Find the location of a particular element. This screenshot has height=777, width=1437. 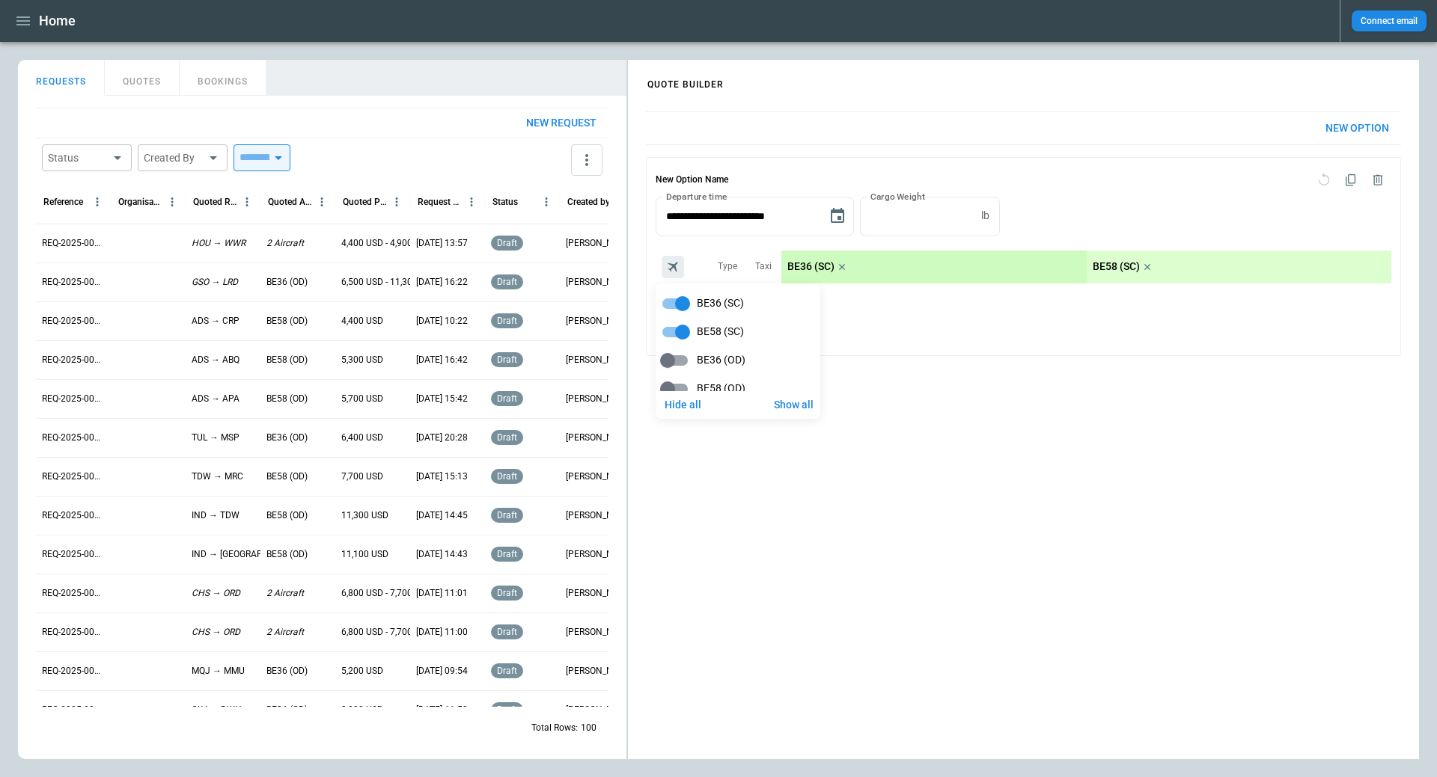

span: BE36 (SC) is located at coordinates (720, 303).